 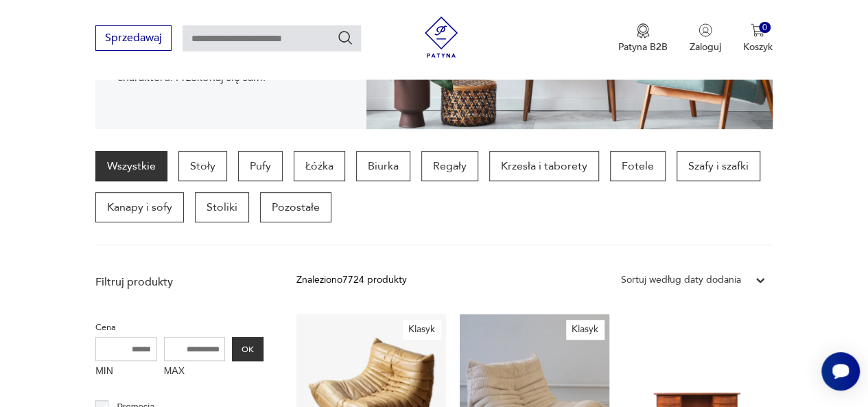 I want to click on p: Stoły, so click(x=203, y=166).